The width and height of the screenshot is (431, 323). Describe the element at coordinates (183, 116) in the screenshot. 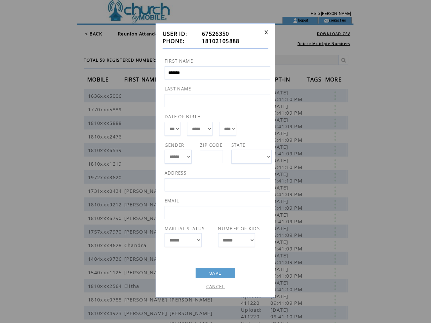

I see `span: DATE OF BIRTH` at that location.